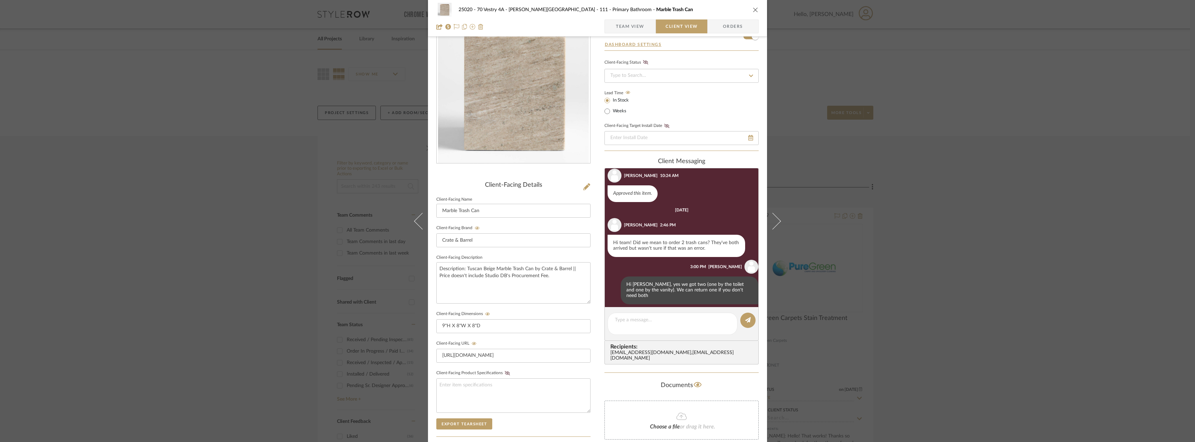 The height and width of the screenshot is (442, 1195). Describe the element at coordinates (682, 162) in the screenshot. I see `div: client Messaging` at that location.